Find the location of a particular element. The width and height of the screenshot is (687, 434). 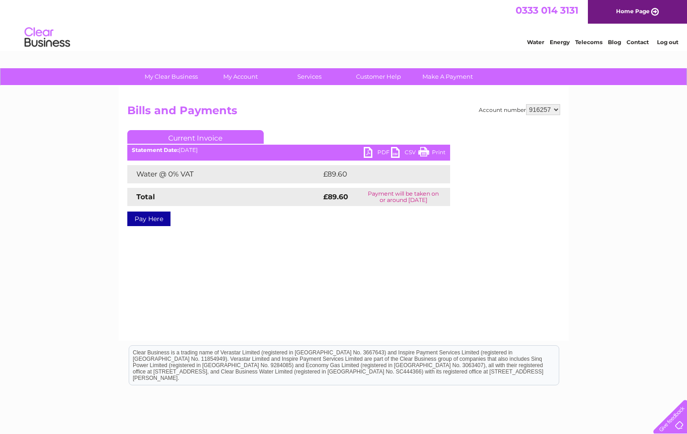

a: Telecoms is located at coordinates (589, 42).